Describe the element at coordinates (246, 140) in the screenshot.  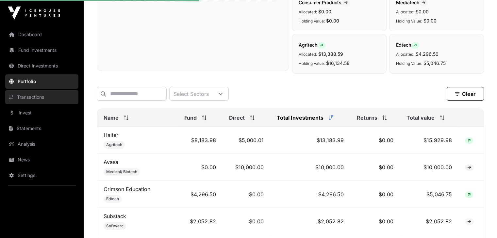
I see `td: $5,000.01` at that location.